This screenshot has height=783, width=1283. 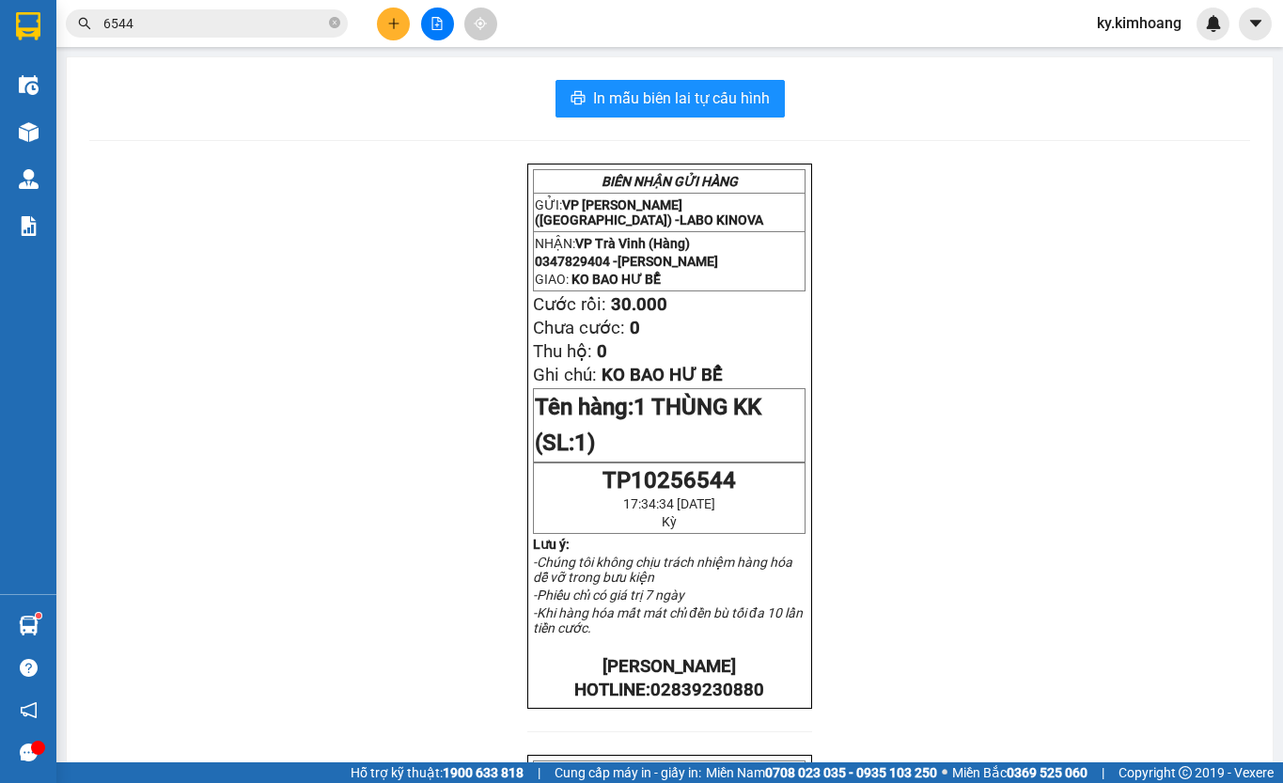 What do you see at coordinates (648, 425) in the screenshot?
I see `span: 1 THÙNG KK (SL:` at bounding box center [648, 425].